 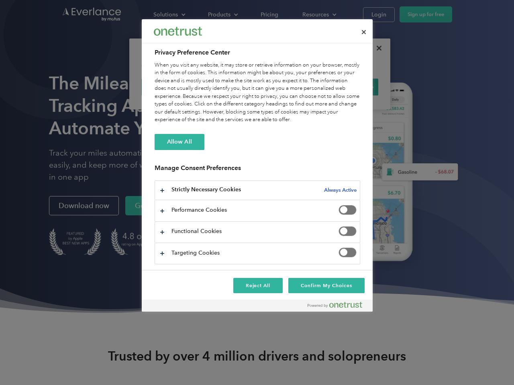 What do you see at coordinates (178, 31) in the screenshot?
I see `img: Everlance` at bounding box center [178, 31].